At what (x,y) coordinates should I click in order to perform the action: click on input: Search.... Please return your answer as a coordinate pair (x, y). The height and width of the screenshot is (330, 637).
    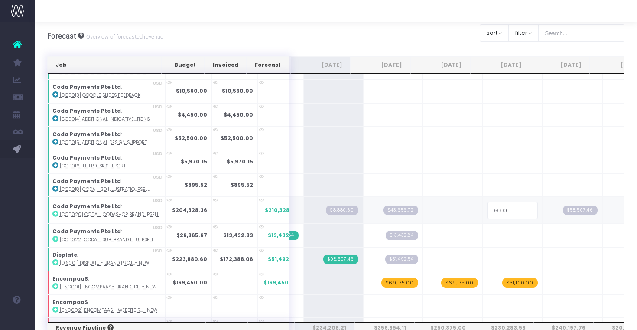
    Looking at the image, I should click on (581, 33).